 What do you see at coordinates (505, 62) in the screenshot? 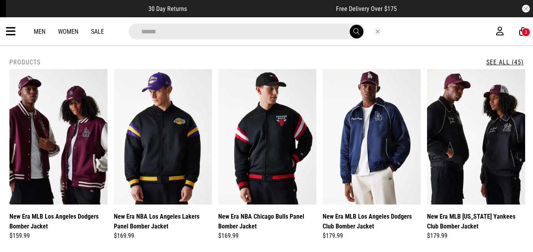
I see `a: See All (45)` at bounding box center [505, 62].